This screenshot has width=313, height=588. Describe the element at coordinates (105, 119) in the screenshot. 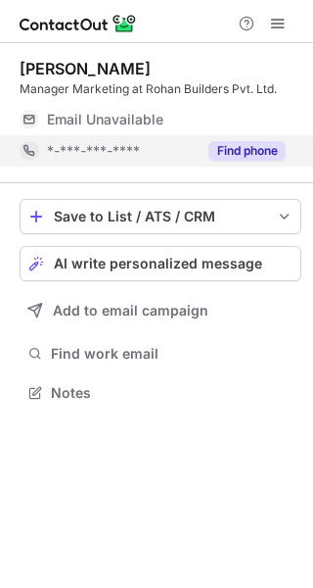

I see `span: Email Unavailable` at that location.